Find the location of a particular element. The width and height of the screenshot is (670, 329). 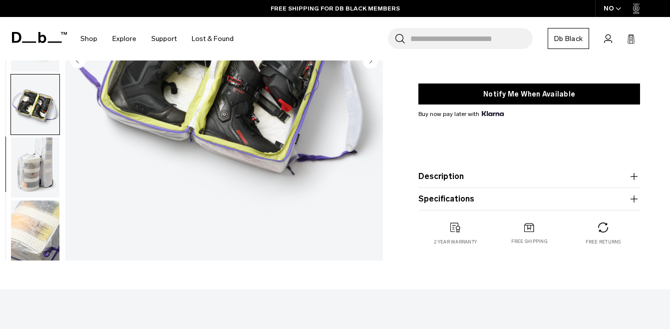

a: Support is located at coordinates (164, 38).